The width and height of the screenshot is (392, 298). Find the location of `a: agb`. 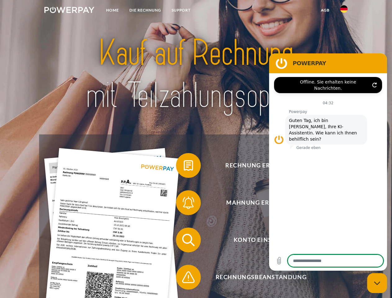

a: agb is located at coordinates (325, 10).